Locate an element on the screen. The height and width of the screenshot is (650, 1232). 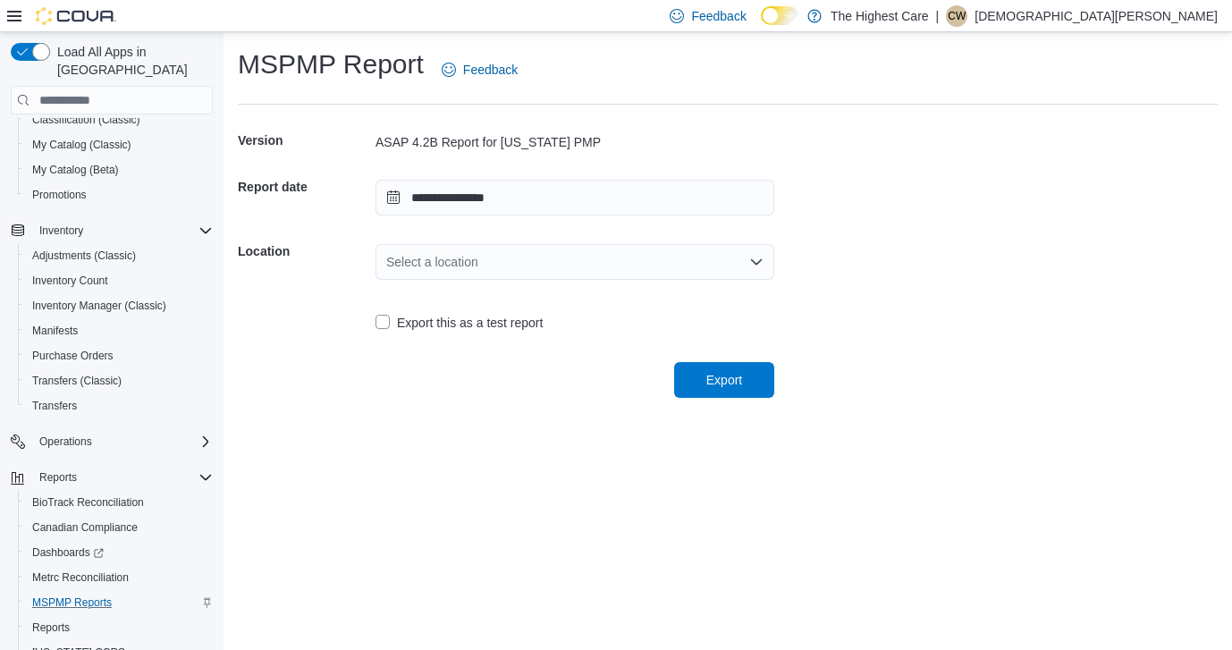
a: Inventory Count is located at coordinates (70, 281).